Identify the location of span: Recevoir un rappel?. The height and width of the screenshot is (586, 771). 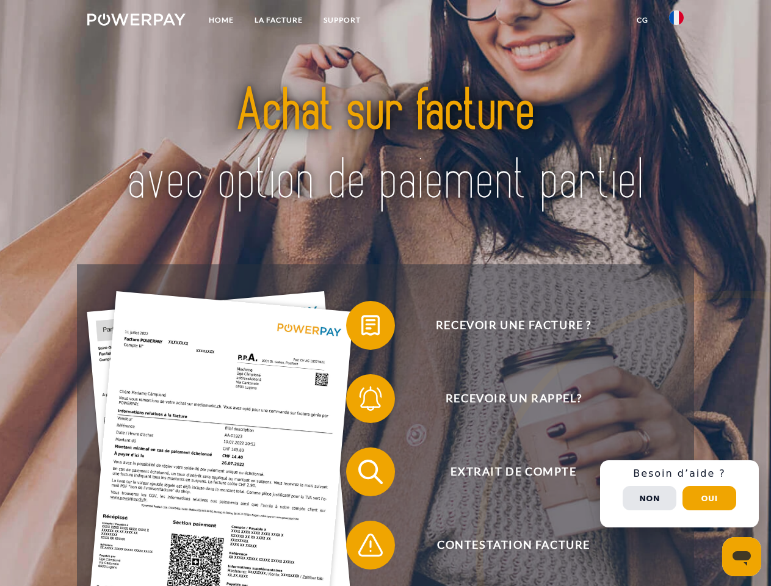
(513, 399).